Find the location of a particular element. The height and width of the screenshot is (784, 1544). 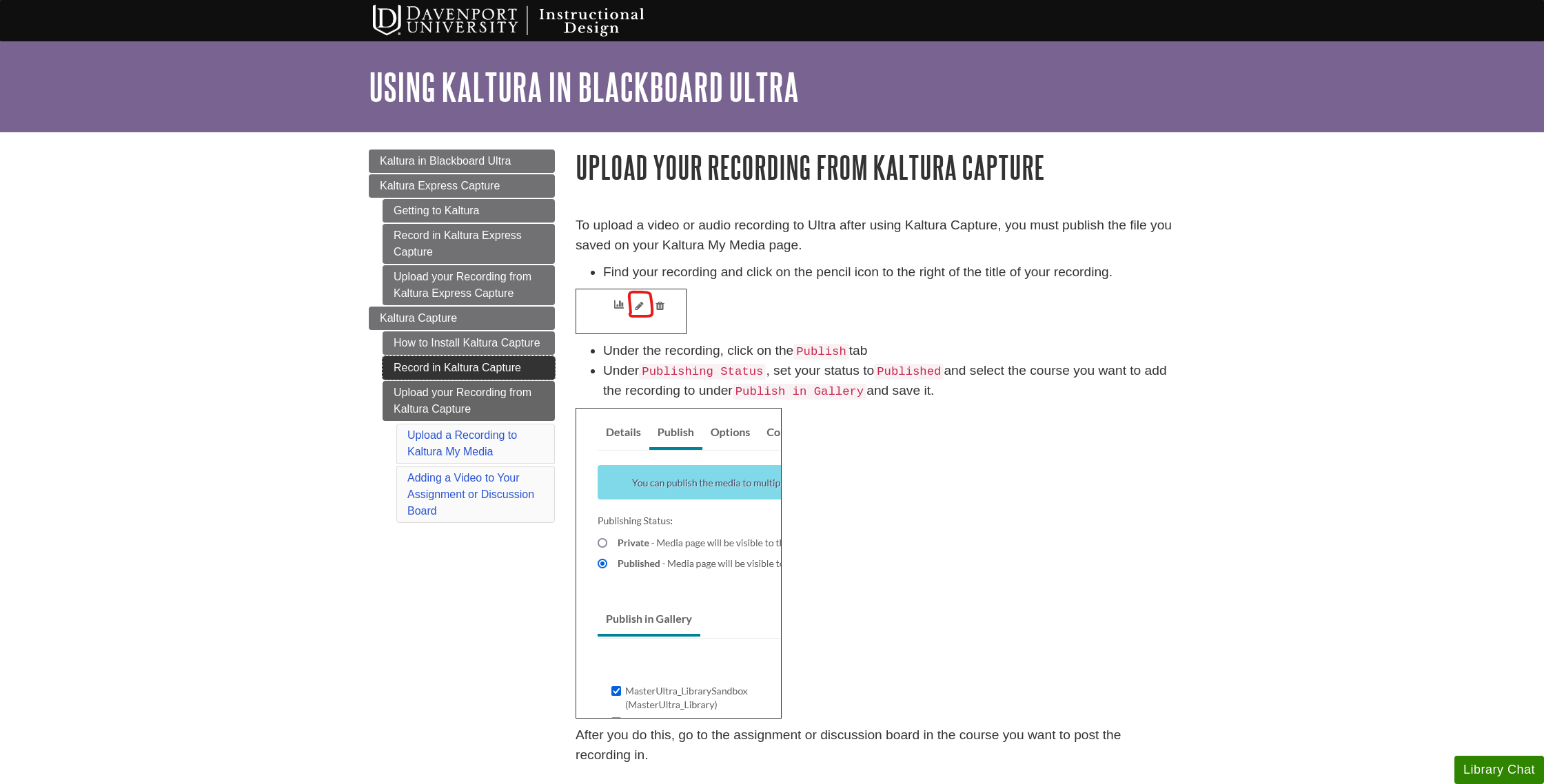

a: Upload your Recording from Kaltura Capture is located at coordinates (469, 401).